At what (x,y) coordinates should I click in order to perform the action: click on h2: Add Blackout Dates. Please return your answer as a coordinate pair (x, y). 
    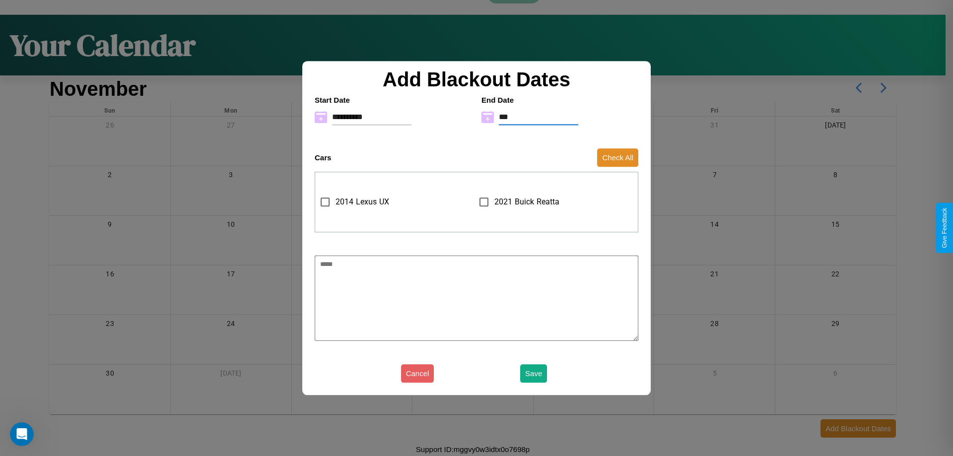
    Looking at the image, I should click on (477, 79).